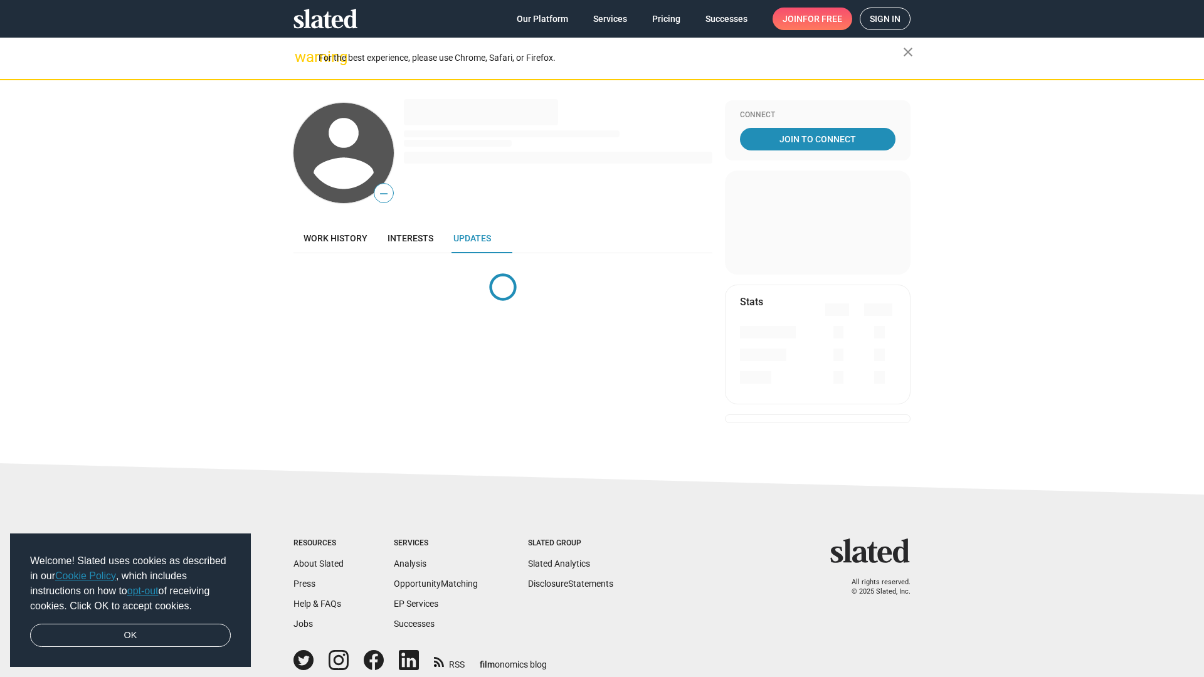 The height and width of the screenshot is (677, 1204). Describe the element at coordinates (472, 238) in the screenshot. I see `span: Updates` at that location.